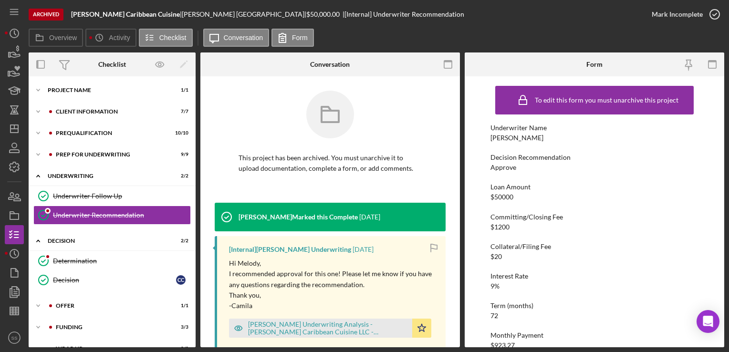 Image resolution: width=729 pixels, height=352 pixels. Describe the element at coordinates (119, 38) in the screenshot. I see `label: Activity` at that location.